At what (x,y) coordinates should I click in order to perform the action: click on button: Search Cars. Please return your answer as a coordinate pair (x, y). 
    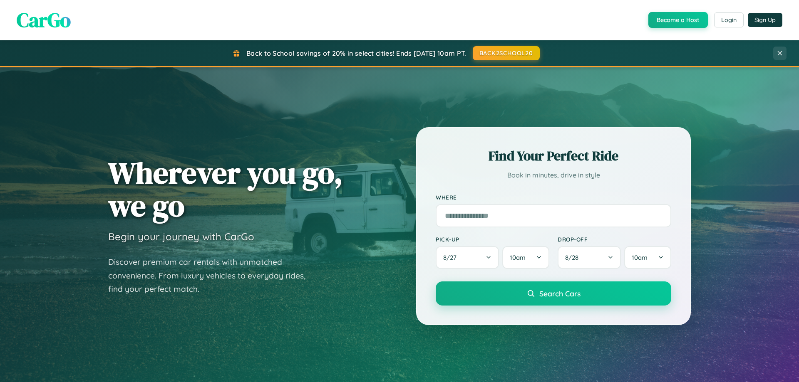
    Looking at the image, I should click on (553, 294).